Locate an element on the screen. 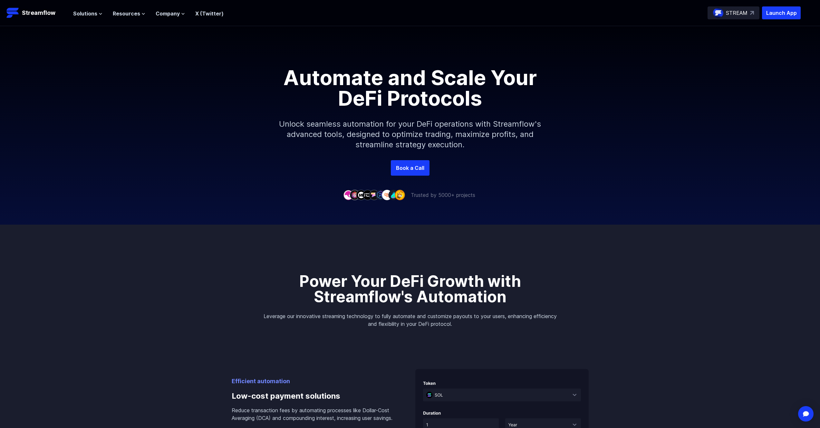 The width and height of the screenshot is (820, 428). button: Solutions is located at coordinates (88, 14).